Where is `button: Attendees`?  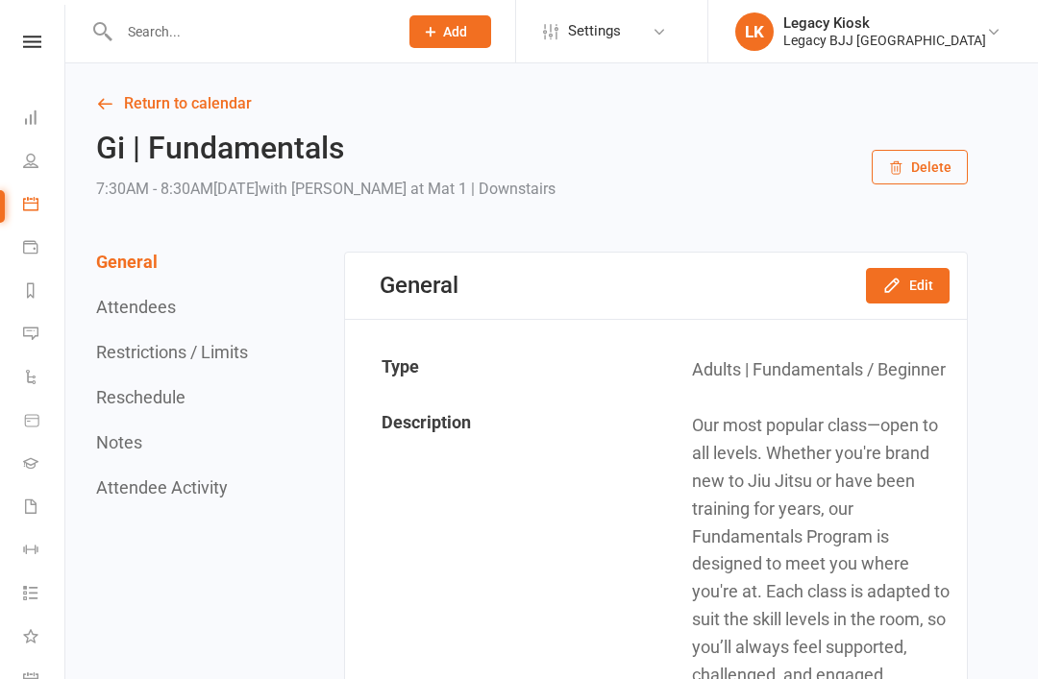 button: Attendees is located at coordinates (135, 307).